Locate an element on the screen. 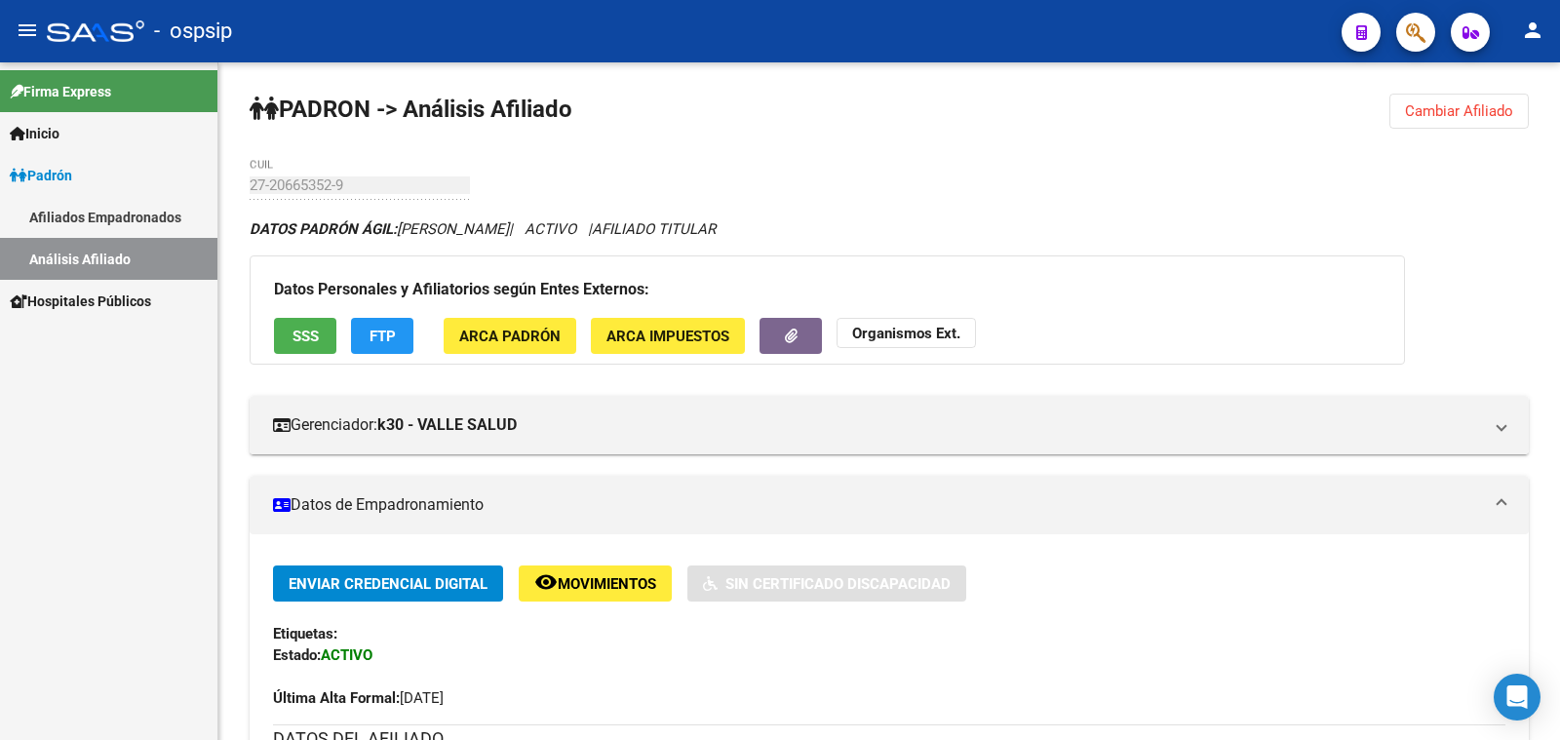 Image resolution: width=1560 pixels, height=740 pixels. strong: DATOS PADRÓN ÁGIL: is located at coordinates (323, 229).